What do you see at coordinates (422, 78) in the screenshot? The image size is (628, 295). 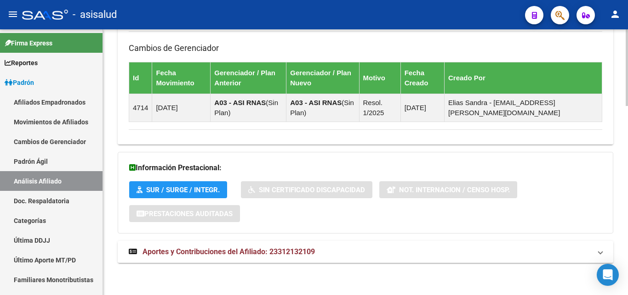 I see `th: Fecha Creado` at bounding box center [422, 78].